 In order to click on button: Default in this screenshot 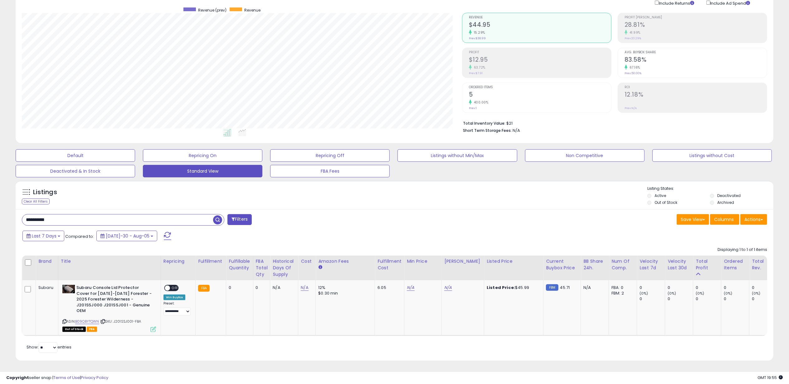, I will do `click(75, 156)`.